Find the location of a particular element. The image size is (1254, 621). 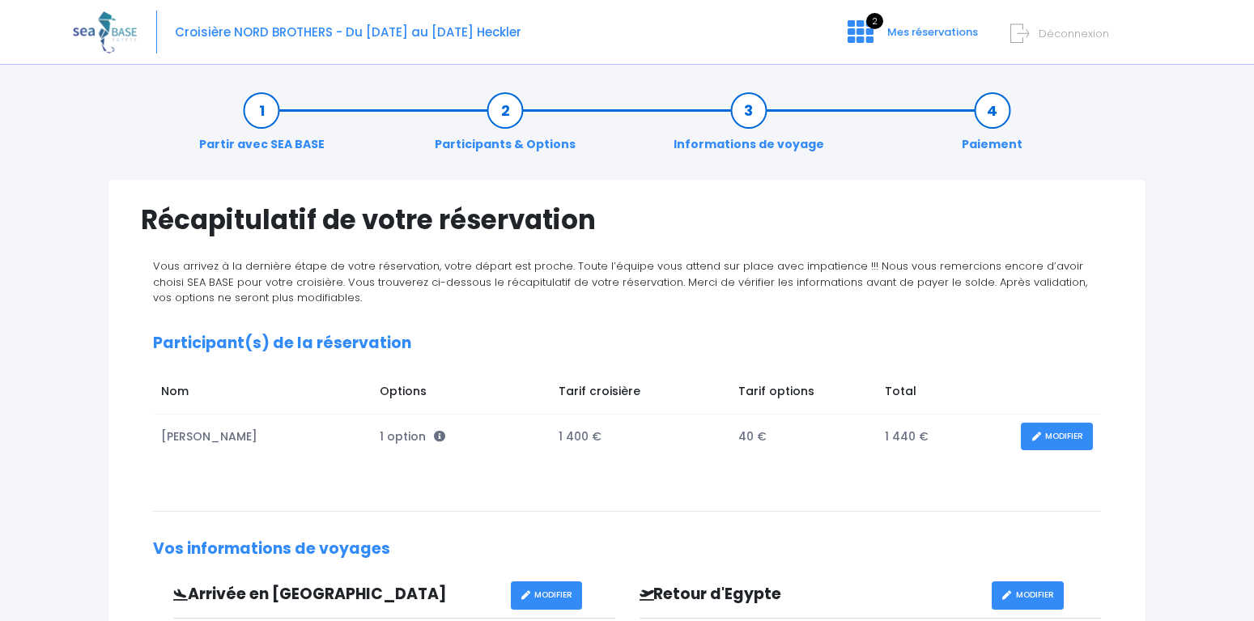

a: 2 Mes réservations is located at coordinates (911, 37).